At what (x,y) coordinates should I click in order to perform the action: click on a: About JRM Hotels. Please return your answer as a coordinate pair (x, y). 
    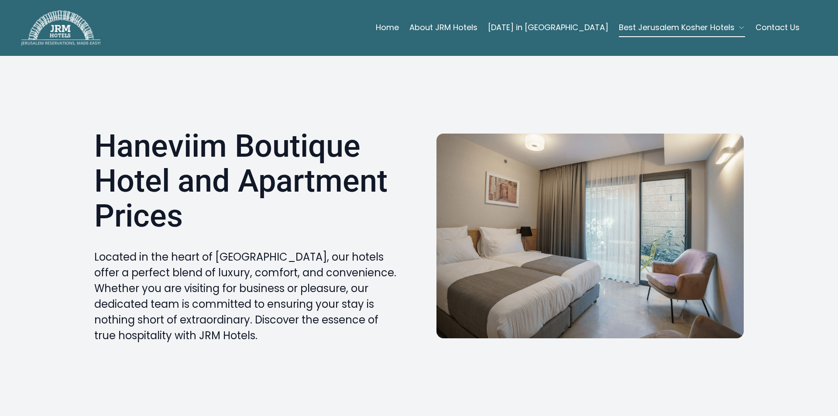
    Looking at the image, I should click on (444, 28).